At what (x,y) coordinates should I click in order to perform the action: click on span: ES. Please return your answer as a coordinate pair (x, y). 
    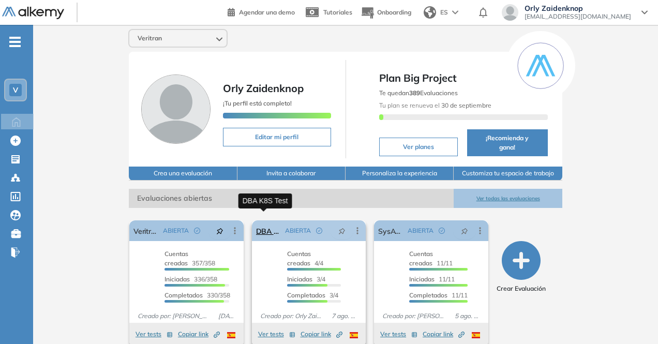
    Looking at the image, I should click on (444, 12).